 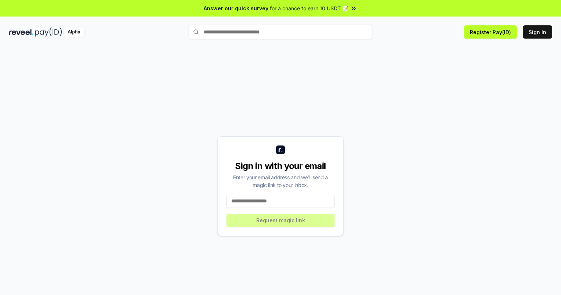 I want to click on div: Alpha, so click(x=74, y=32).